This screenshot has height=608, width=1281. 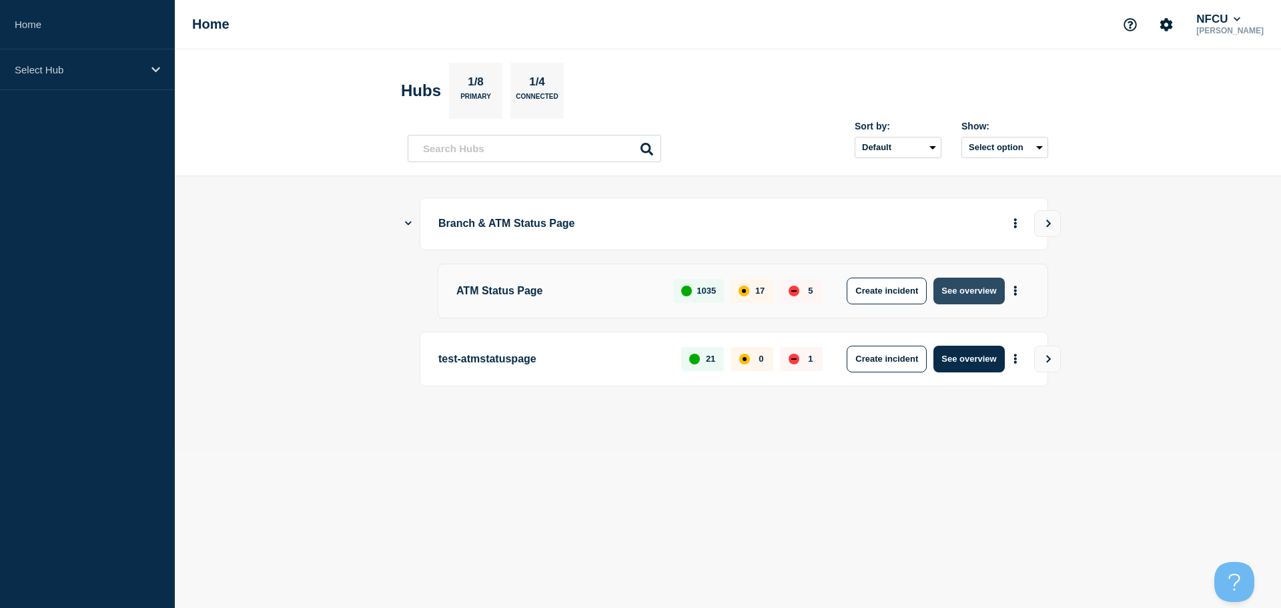 What do you see at coordinates (79, 69) in the screenshot?
I see `p: Select Hub` at bounding box center [79, 69].